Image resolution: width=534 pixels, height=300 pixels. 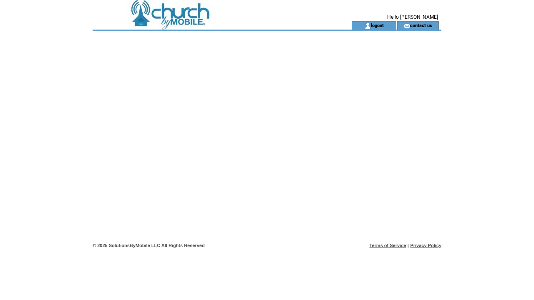 I want to click on a: logout, so click(x=377, y=25).